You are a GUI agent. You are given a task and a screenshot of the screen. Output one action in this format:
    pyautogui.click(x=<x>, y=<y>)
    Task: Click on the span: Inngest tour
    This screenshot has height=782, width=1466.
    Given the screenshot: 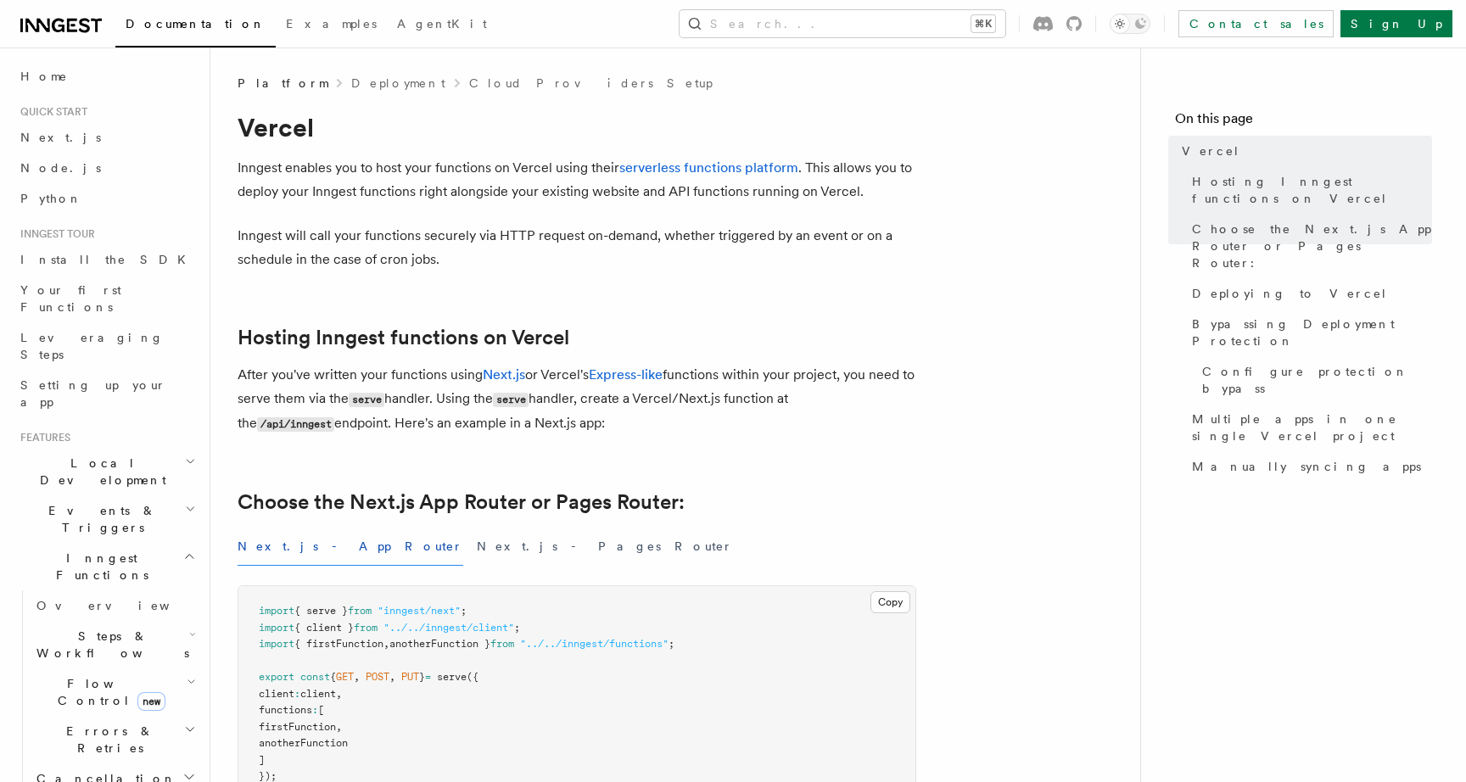 What is the action you would take?
    pyautogui.click(x=54, y=234)
    